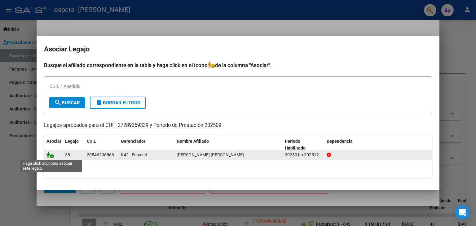 This screenshot has width=476, height=226. I want to click on div: 20546296866, so click(100, 155).